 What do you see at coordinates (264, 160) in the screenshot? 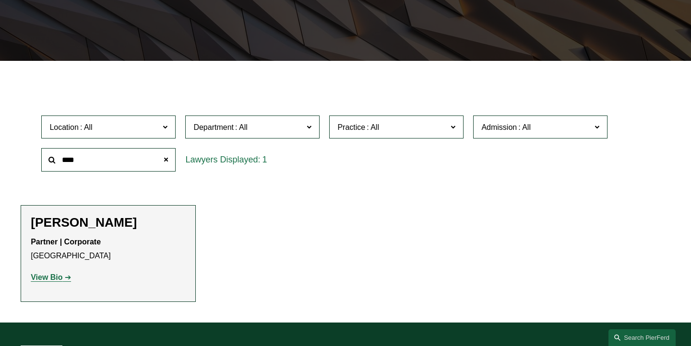
I see `span: 1` at bounding box center [264, 160].